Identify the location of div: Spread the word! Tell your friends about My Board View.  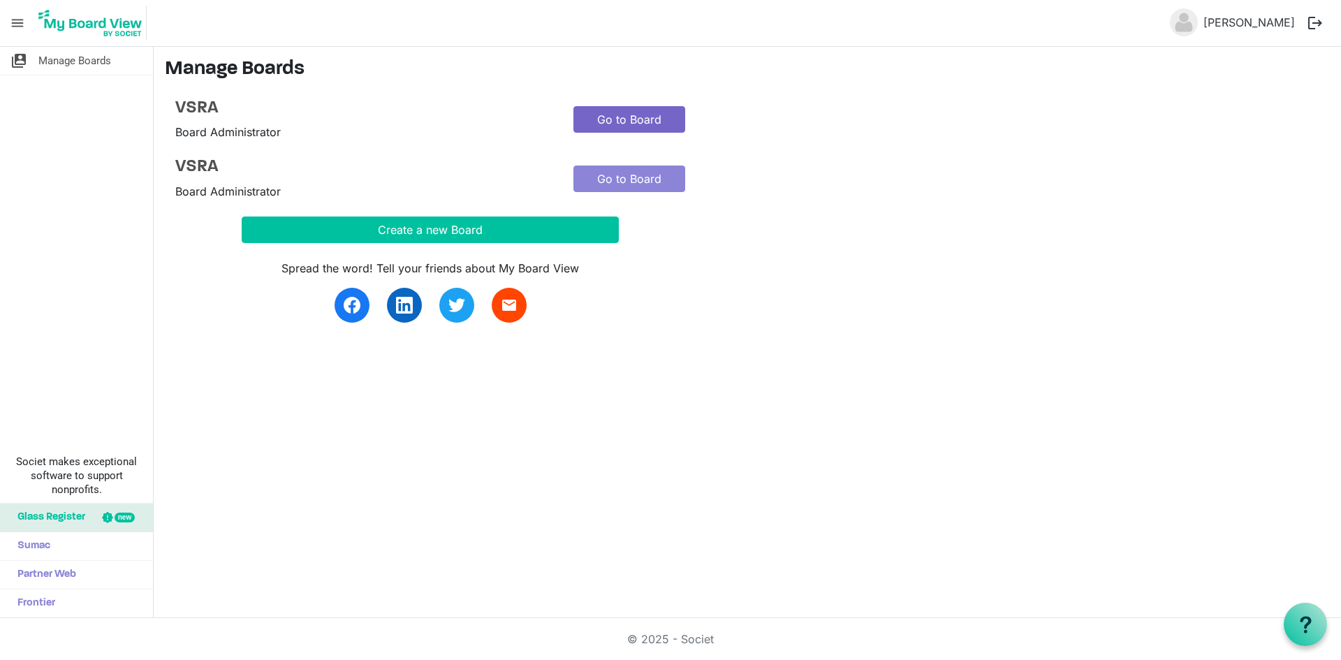
(430, 268).